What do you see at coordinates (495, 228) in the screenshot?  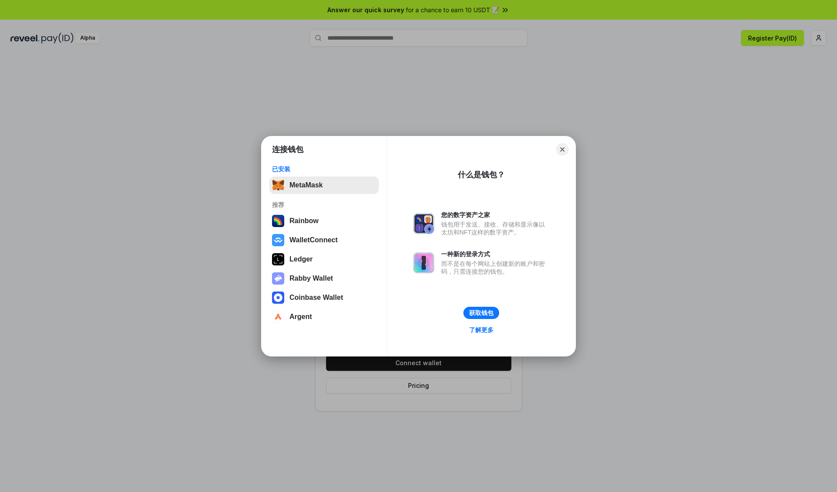 I see `div: 钱包用于发送、接收、存储和显示像以太坊和NFT这样的数字资产。` at bounding box center [495, 228].